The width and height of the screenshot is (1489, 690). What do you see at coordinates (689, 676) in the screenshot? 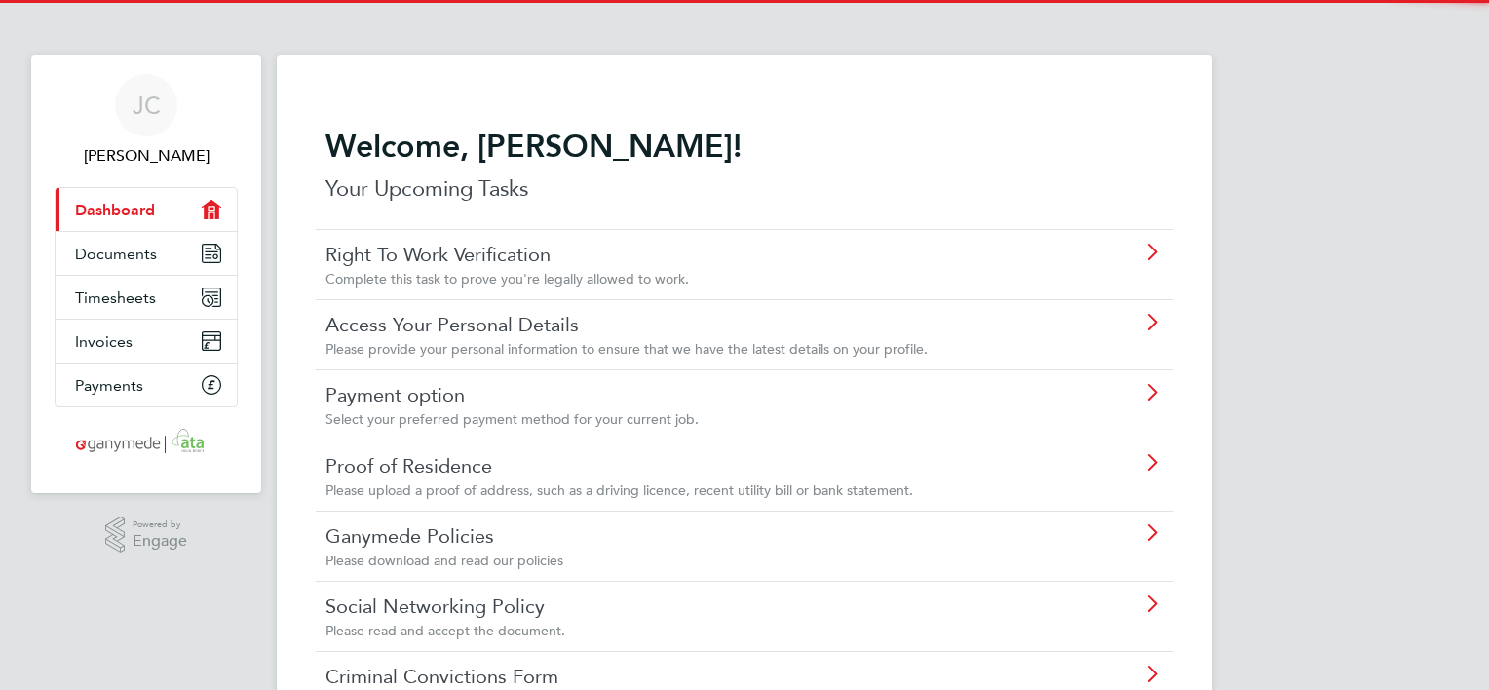
I see `a: Criminal Convictions Form` at bounding box center [689, 676].